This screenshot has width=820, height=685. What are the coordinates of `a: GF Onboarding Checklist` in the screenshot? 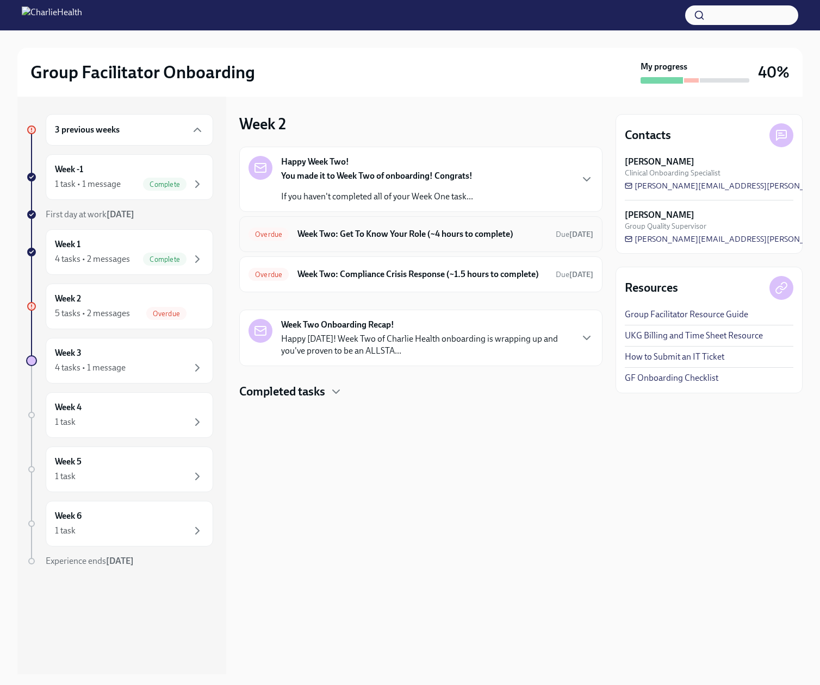 It's located at (671, 378).